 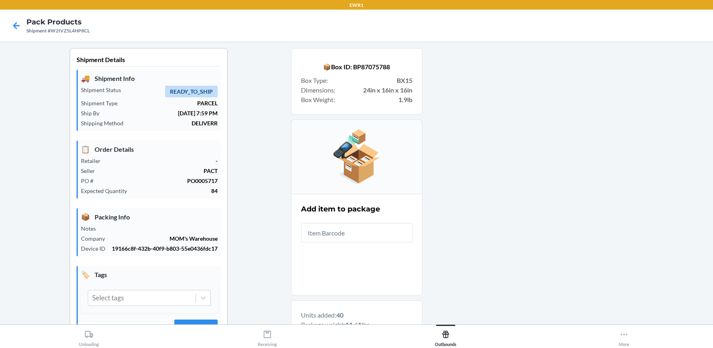 I want to click on span: Dimensions :, so click(x=318, y=90).